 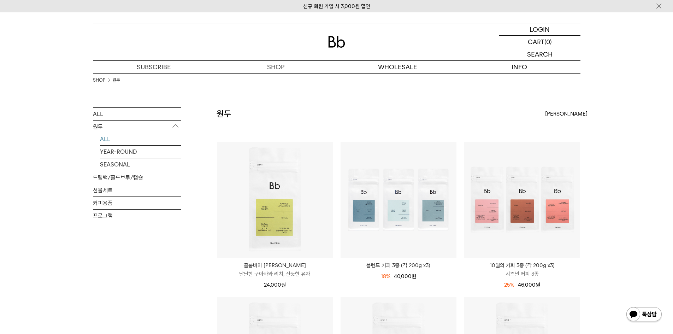 I want to click on img: 10월의 커피 3종 (각 200g x3), so click(x=522, y=200).